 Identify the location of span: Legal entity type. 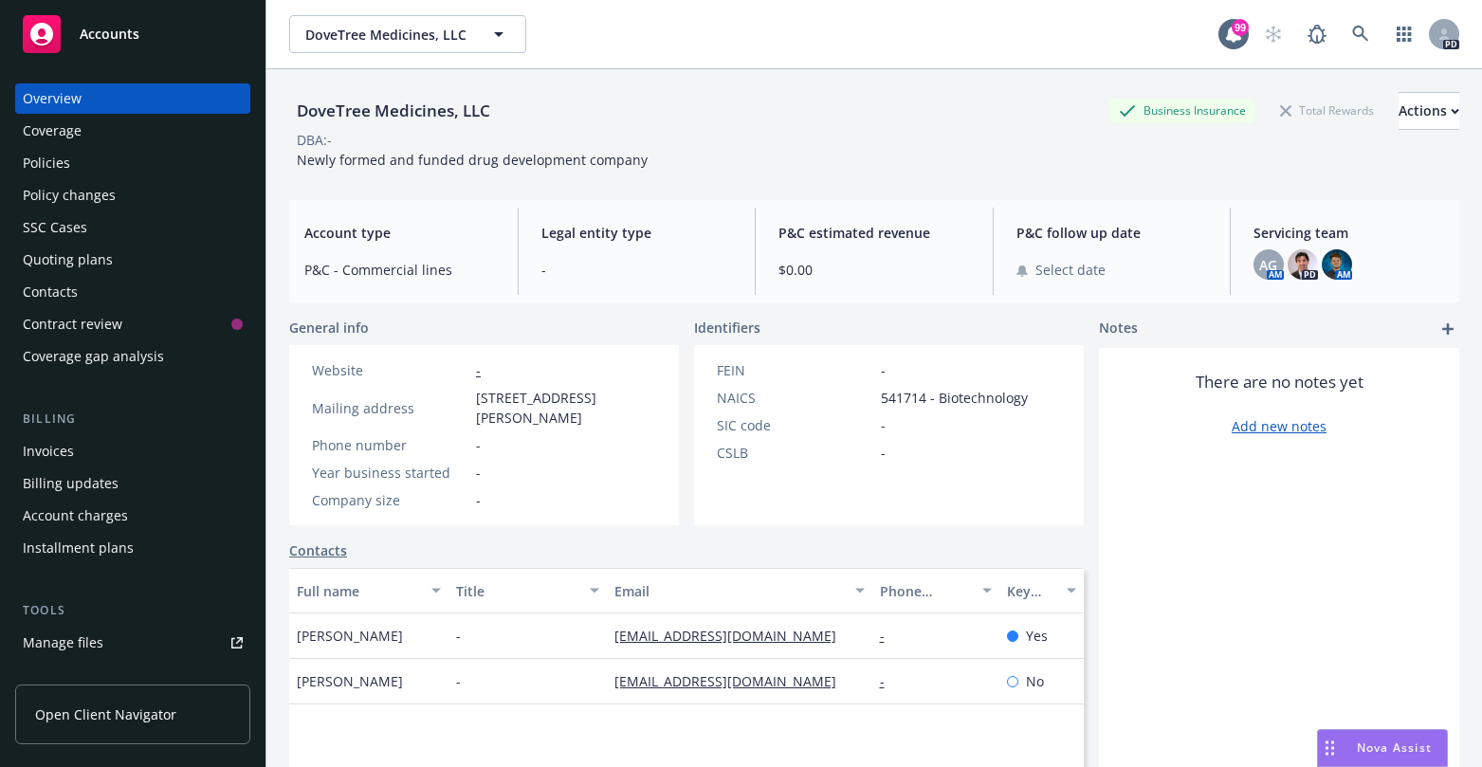
(636, 232).